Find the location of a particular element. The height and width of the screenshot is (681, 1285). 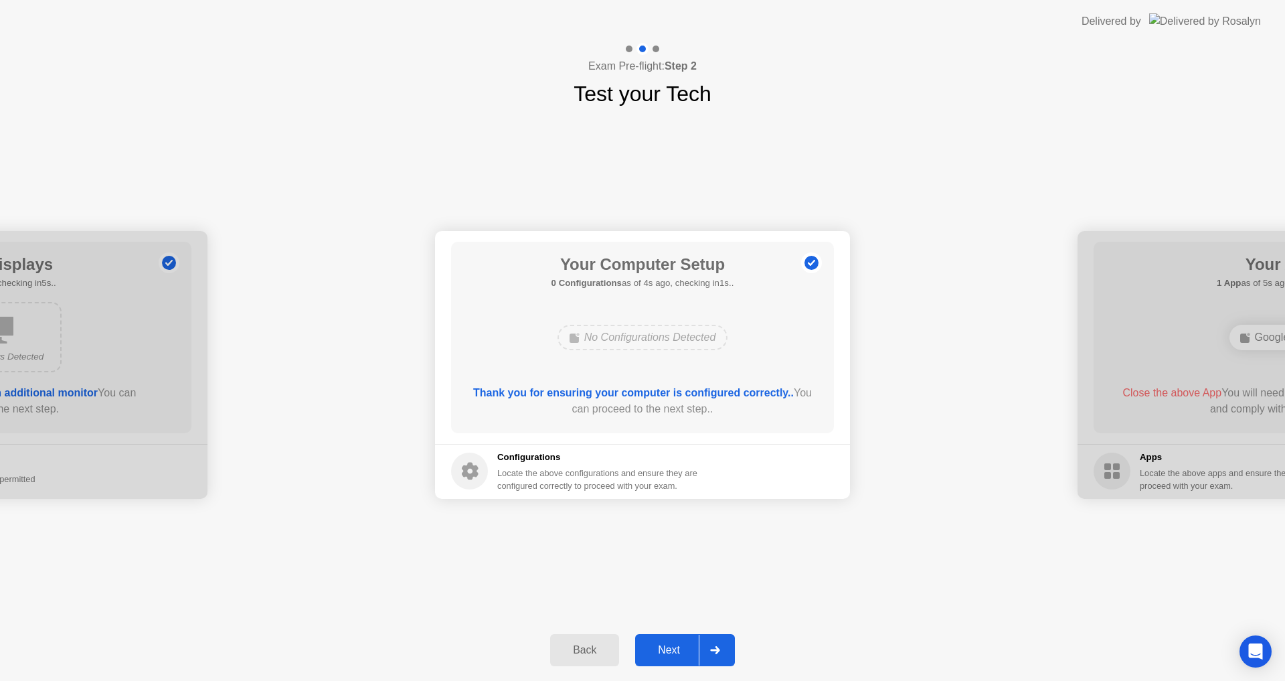

div: Next is located at coordinates (669, 650).